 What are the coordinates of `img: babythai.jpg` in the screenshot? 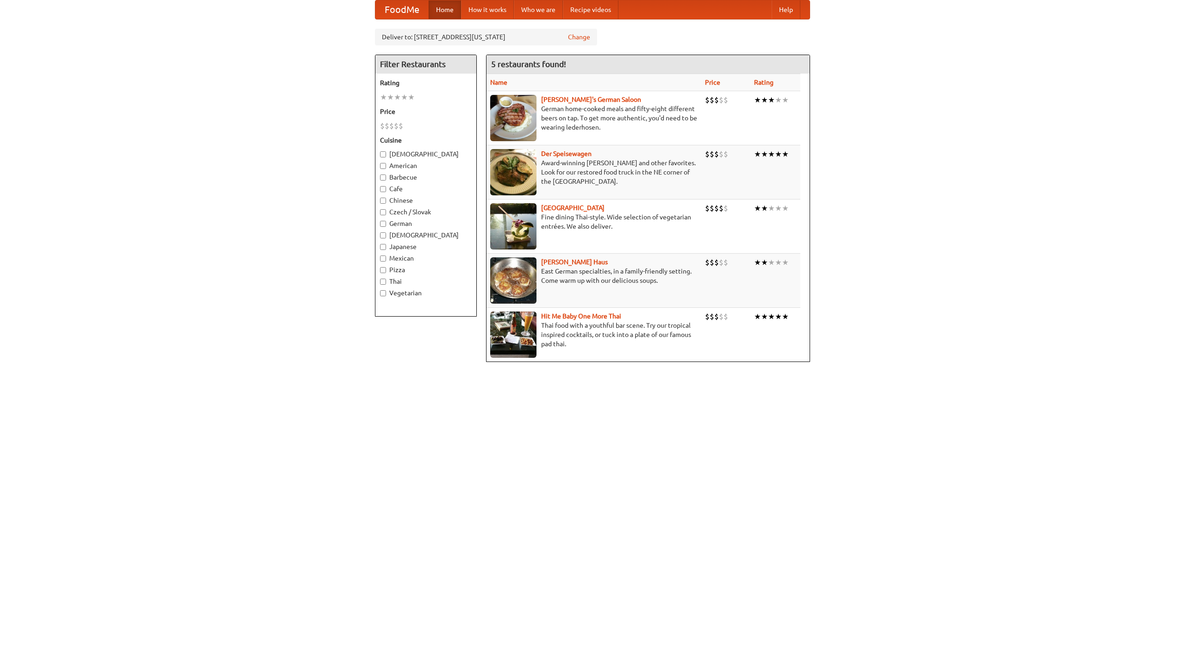 It's located at (513, 335).